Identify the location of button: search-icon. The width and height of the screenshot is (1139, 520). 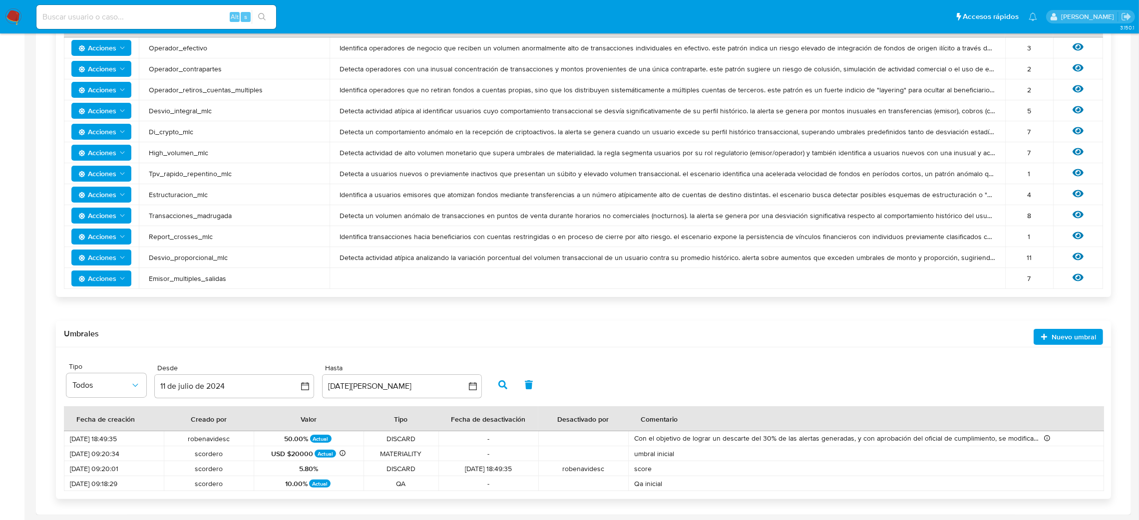
(262, 17).